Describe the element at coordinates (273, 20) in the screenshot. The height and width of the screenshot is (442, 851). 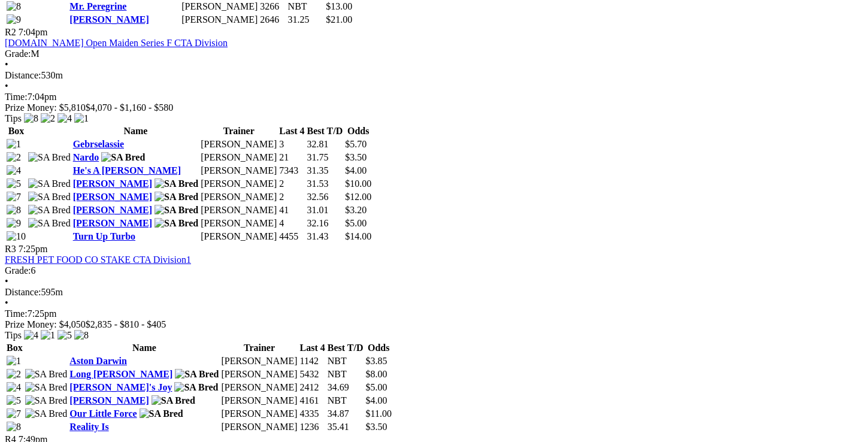
I see `td: 2646` at that location.